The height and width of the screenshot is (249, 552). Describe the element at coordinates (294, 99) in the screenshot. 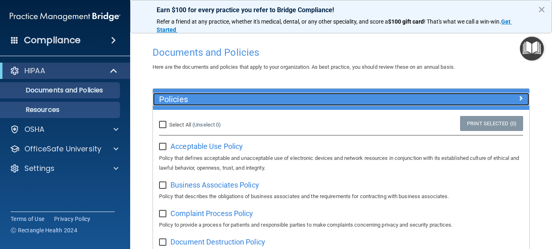

I see `h5: Policies` at that location.